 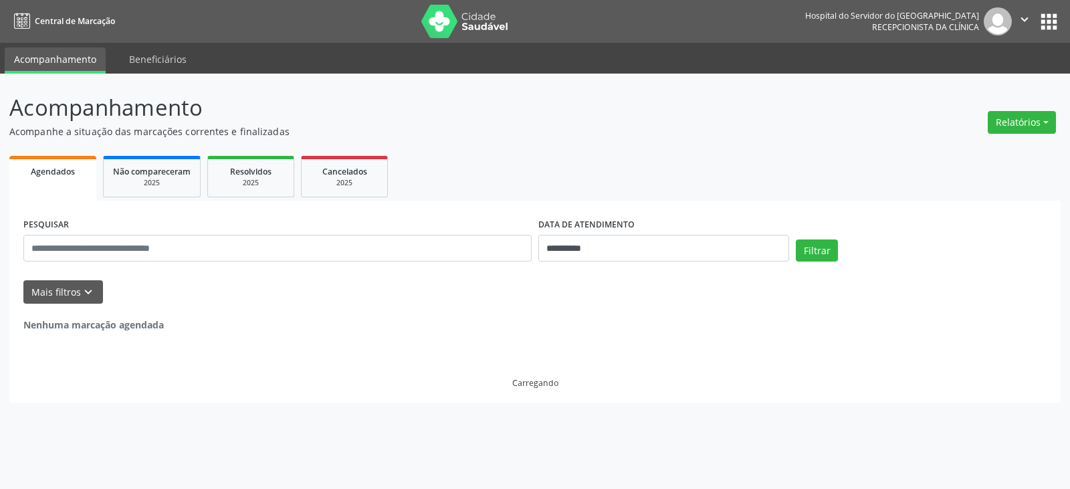 I want to click on span: Recepcionista da clínica, so click(x=925, y=27).